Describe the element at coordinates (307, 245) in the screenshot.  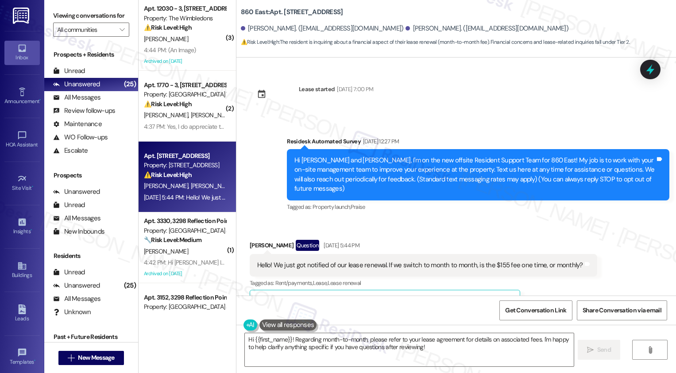
I see `div: Question` at that location.